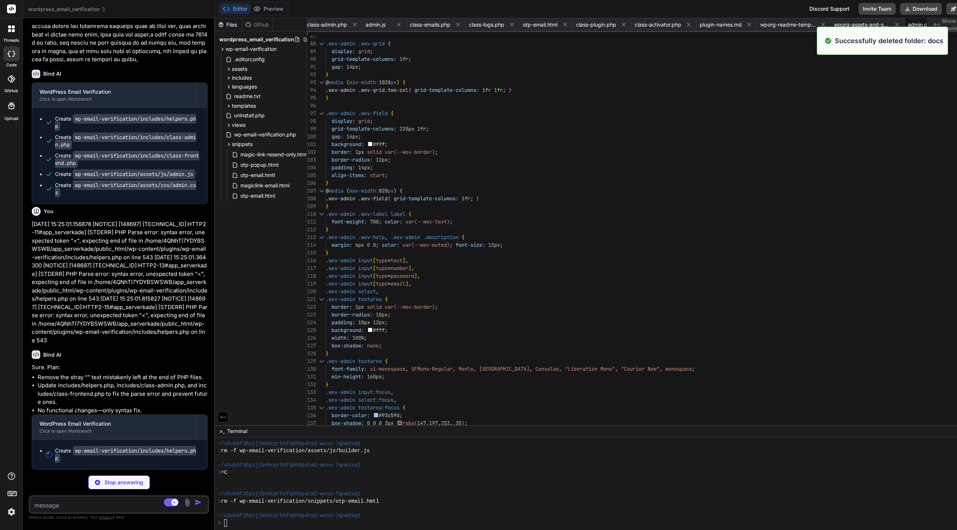 Image resolution: width=957 pixels, height=530 pixels. Describe the element at coordinates (242, 78) in the screenshot. I see `span: includes` at that location.